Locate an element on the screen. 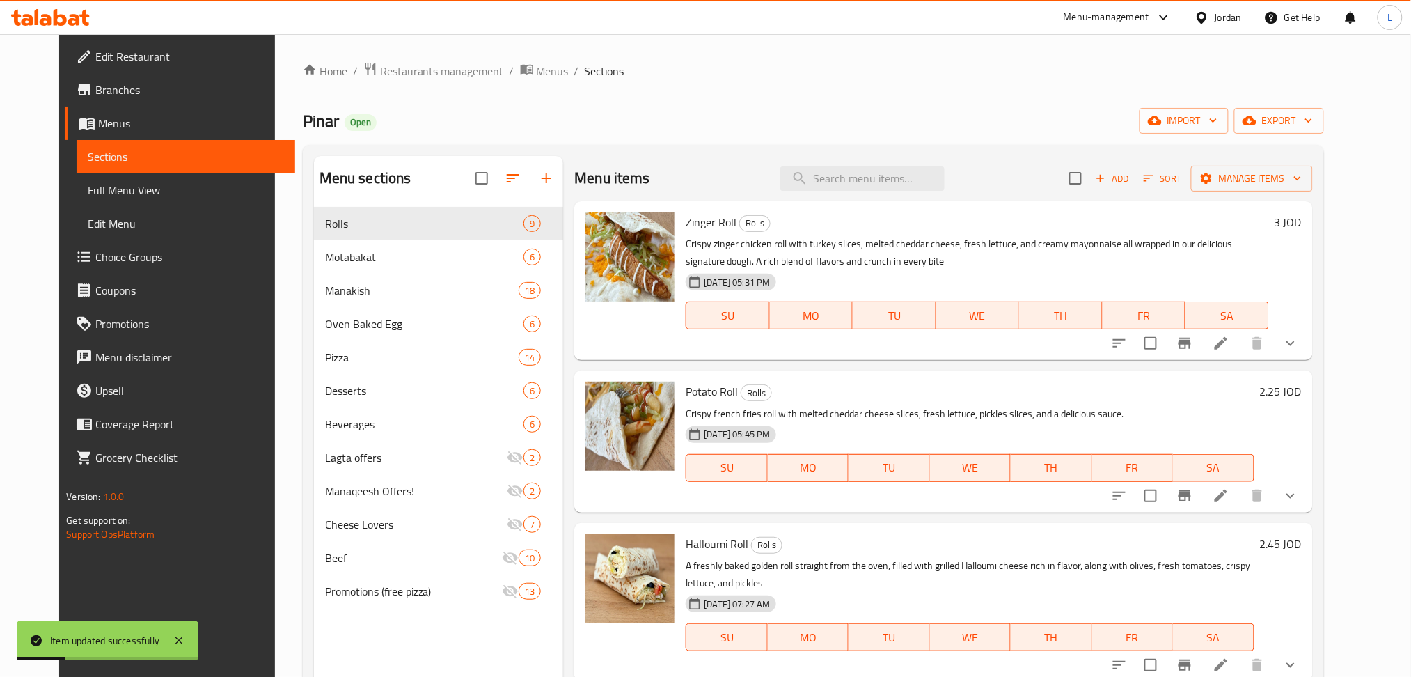 The width and height of the screenshot is (1411, 677). div: Oven Baked Egg is located at coordinates (425, 324).